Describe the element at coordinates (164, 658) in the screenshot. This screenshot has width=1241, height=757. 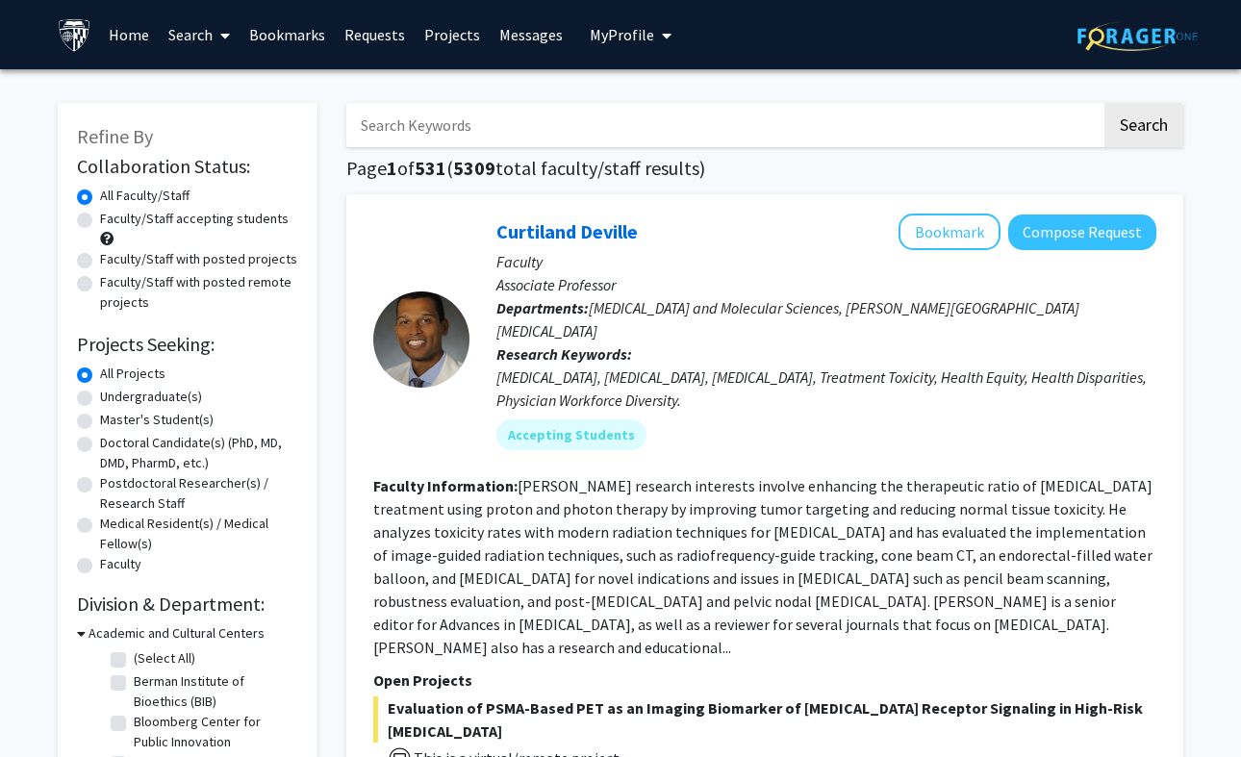
I see `label: (Select All)` at that location.